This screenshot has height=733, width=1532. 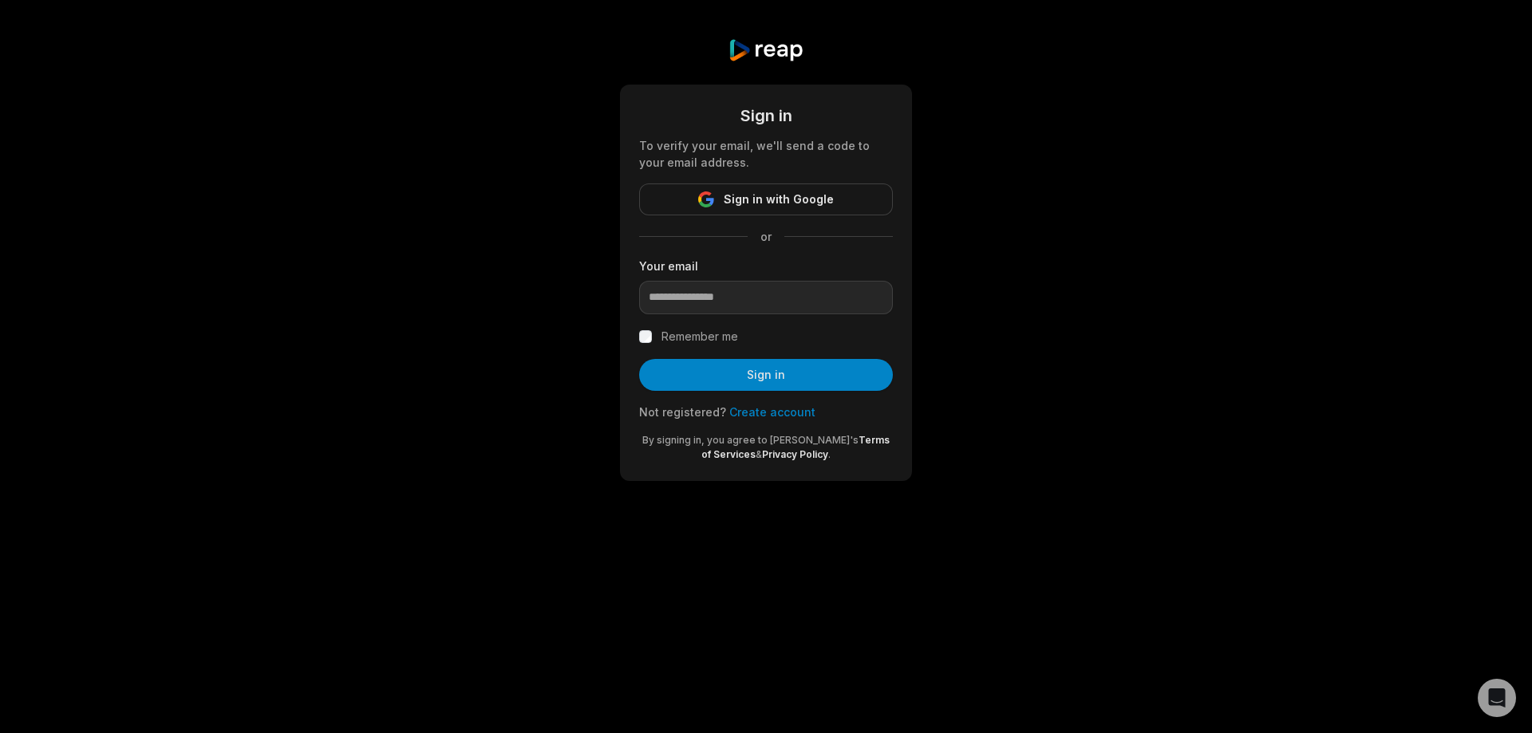 I want to click on img: reap, so click(x=765, y=50).